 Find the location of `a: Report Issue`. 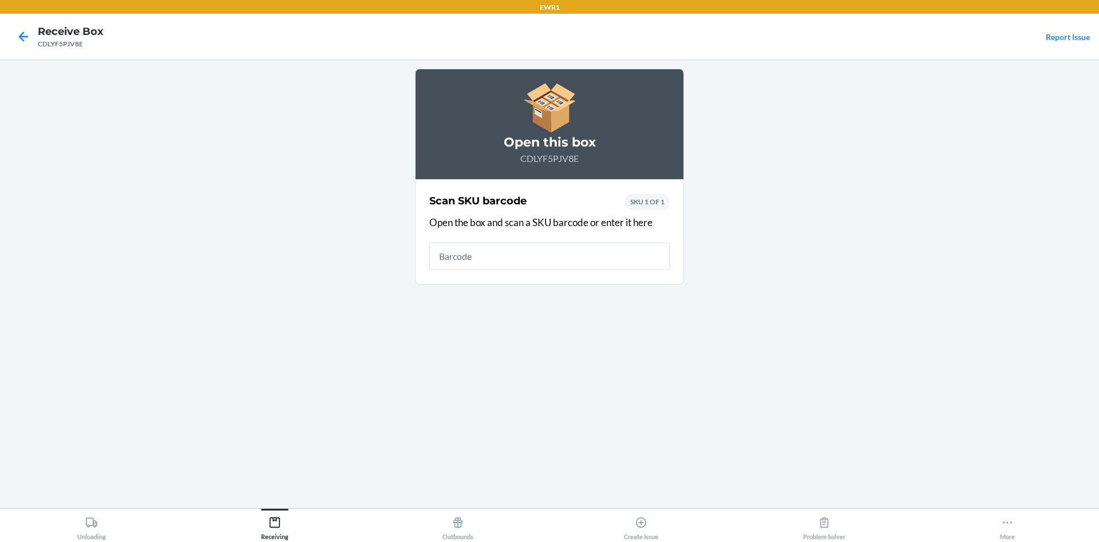

a: Report Issue is located at coordinates (1067, 37).